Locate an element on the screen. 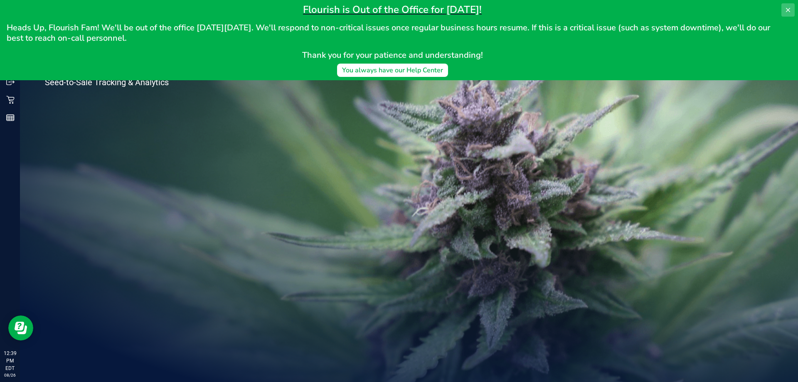  p: 12:39 PM EDT is located at coordinates (10, 361).